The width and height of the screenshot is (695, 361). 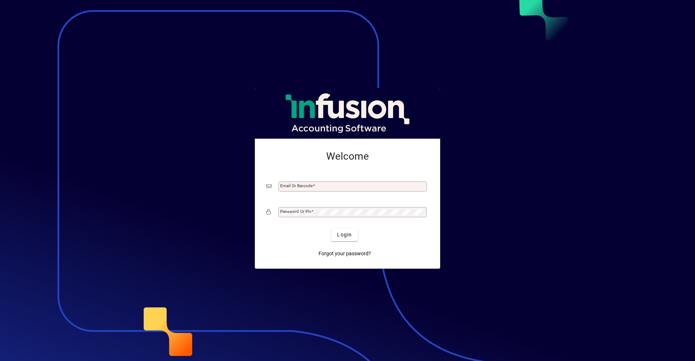 I want to click on mat-label: Password or Pin, so click(x=296, y=212).